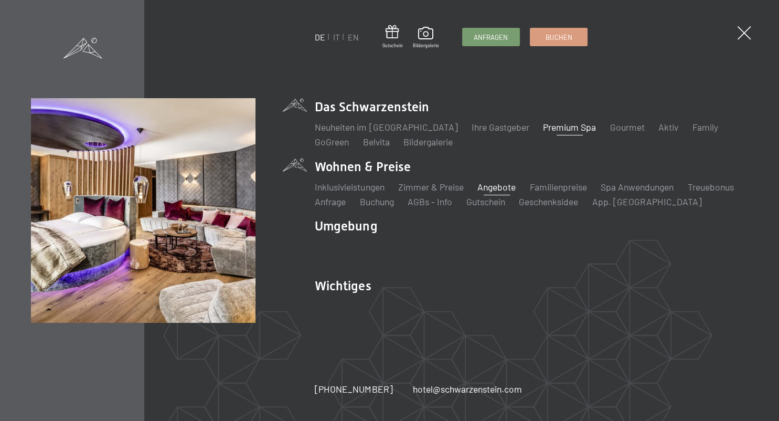  I want to click on a: Gourmet, so click(628, 127).